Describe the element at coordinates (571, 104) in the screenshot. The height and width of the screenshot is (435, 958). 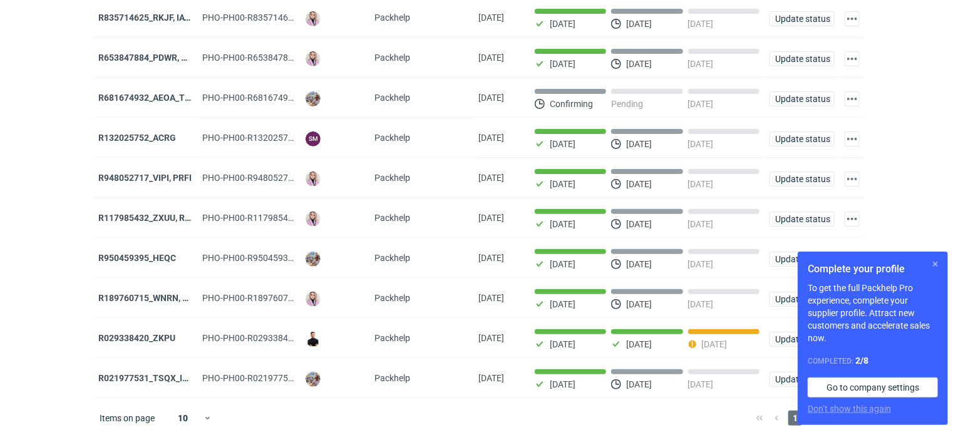
I see `p: Confirming` at that location.